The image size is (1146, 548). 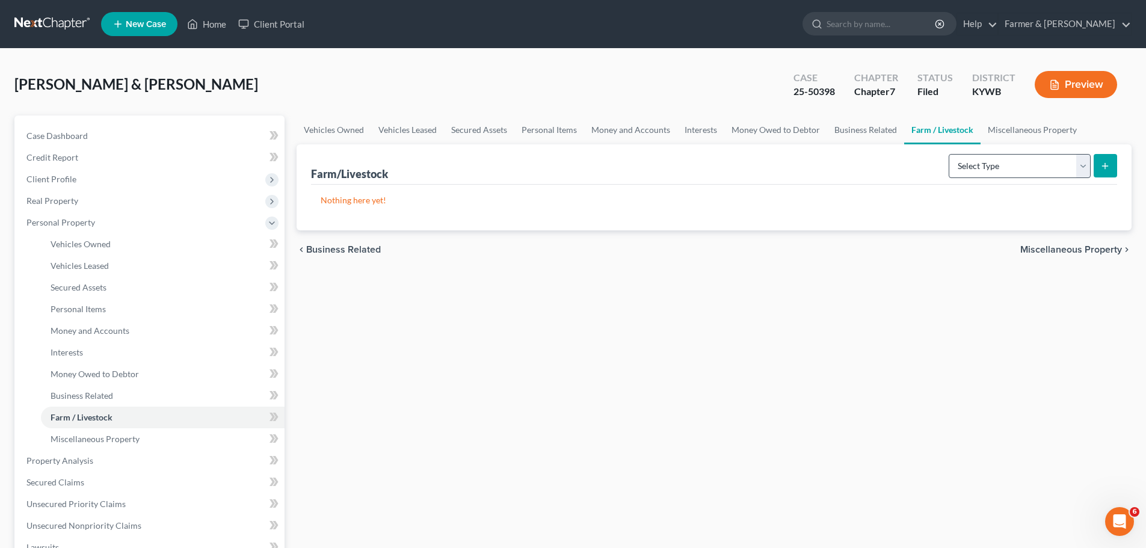 What do you see at coordinates (150, 158) in the screenshot?
I see `a: Credit Report` at bounding box center [150, 158].